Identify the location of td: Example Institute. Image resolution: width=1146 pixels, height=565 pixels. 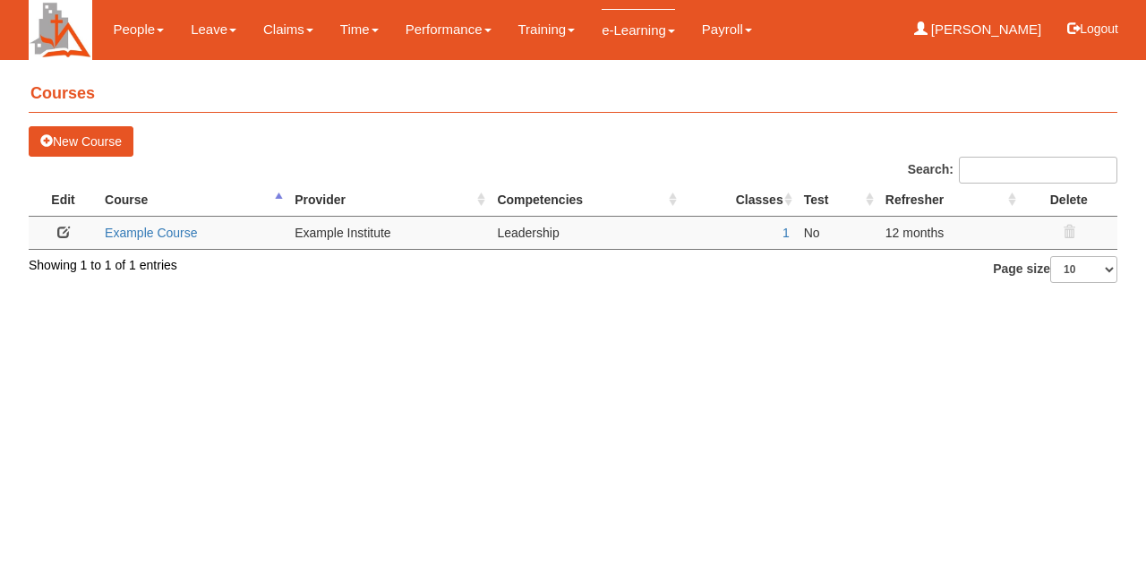
(389, 232).